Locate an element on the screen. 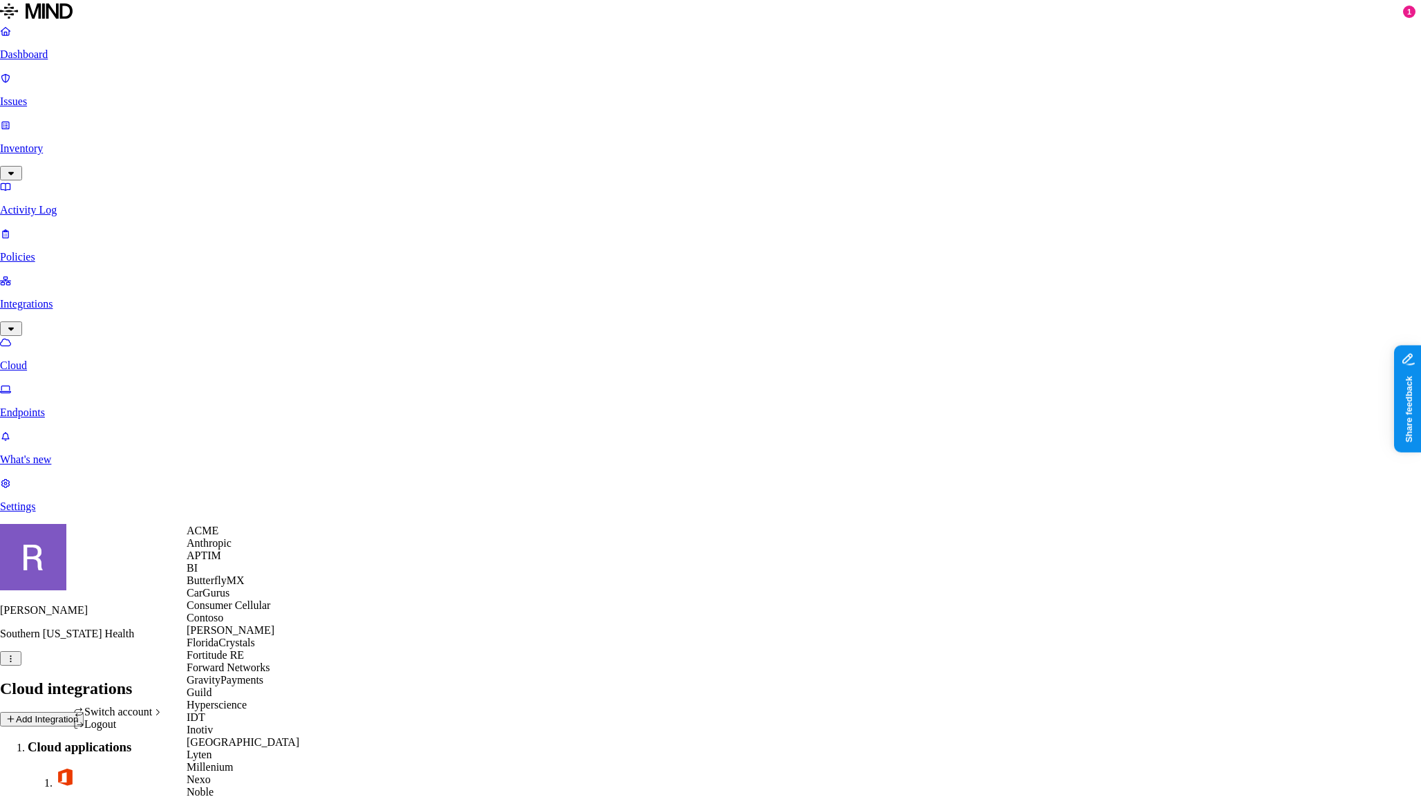 The image size is (1421, 797). span: IDT is located at coordinates (196, 717).